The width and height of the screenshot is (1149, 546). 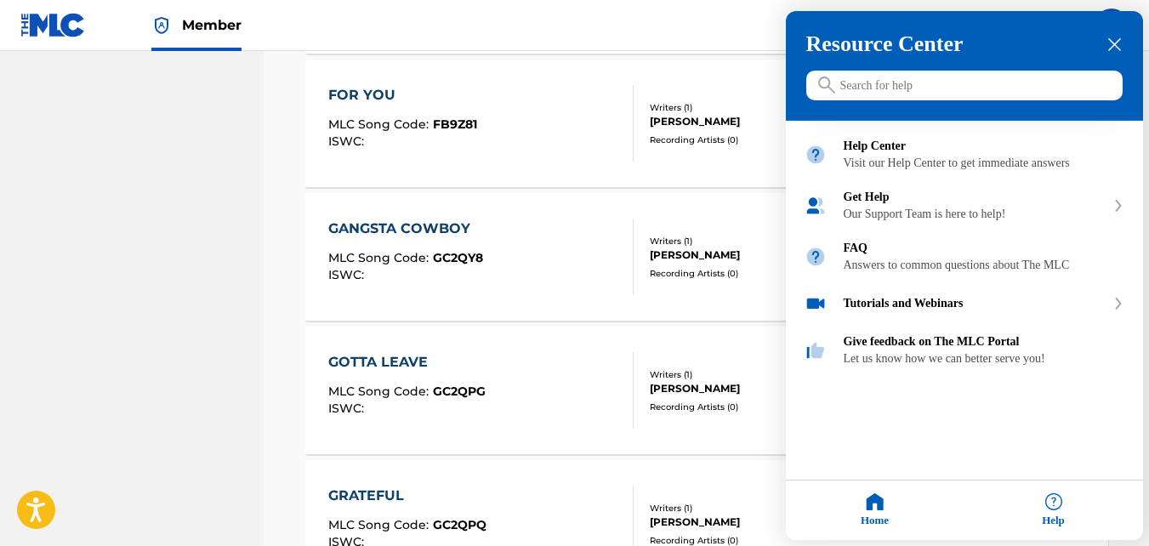 I want to click on div: Our Support Team is here to help!, so click(x=975, y=214).